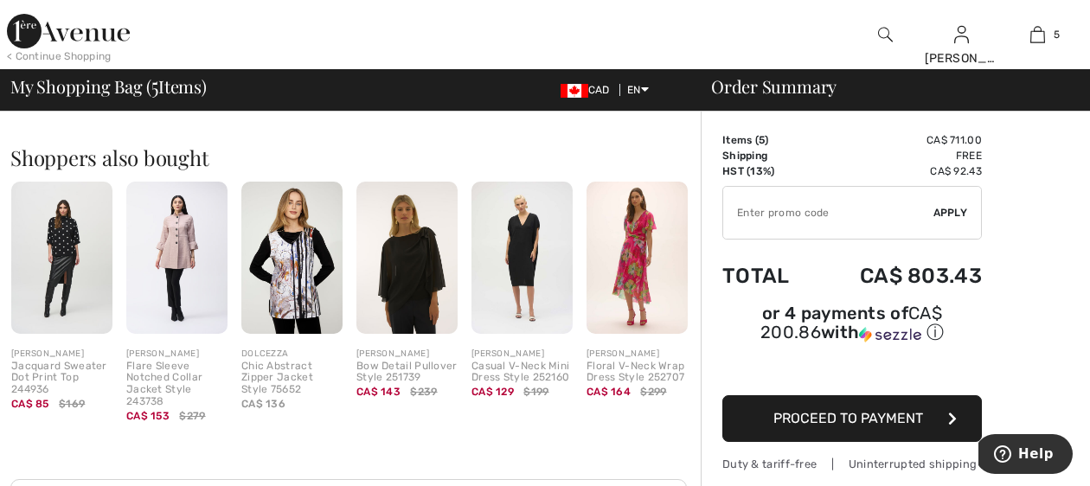 This screenshot has height=486, width=1090. I want to click on h2: Shoppers also bought, so click(356, 158).